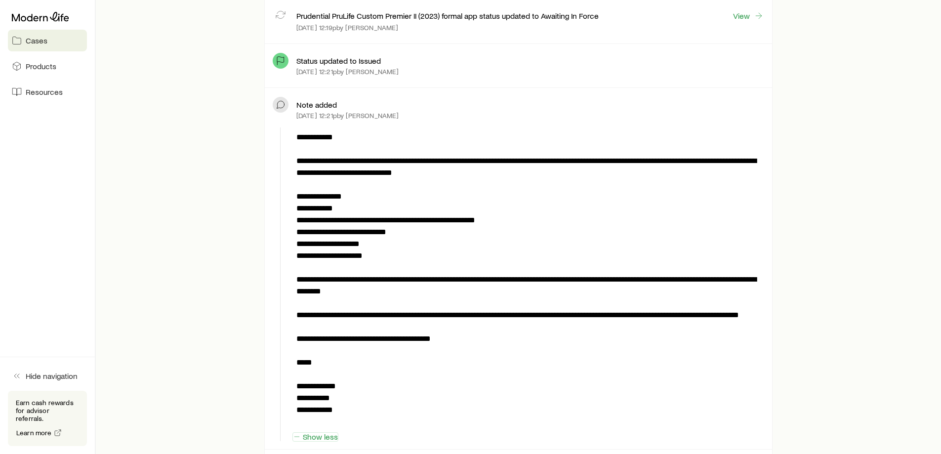  I want to click on span: Hide navigation, so click(51, 376).